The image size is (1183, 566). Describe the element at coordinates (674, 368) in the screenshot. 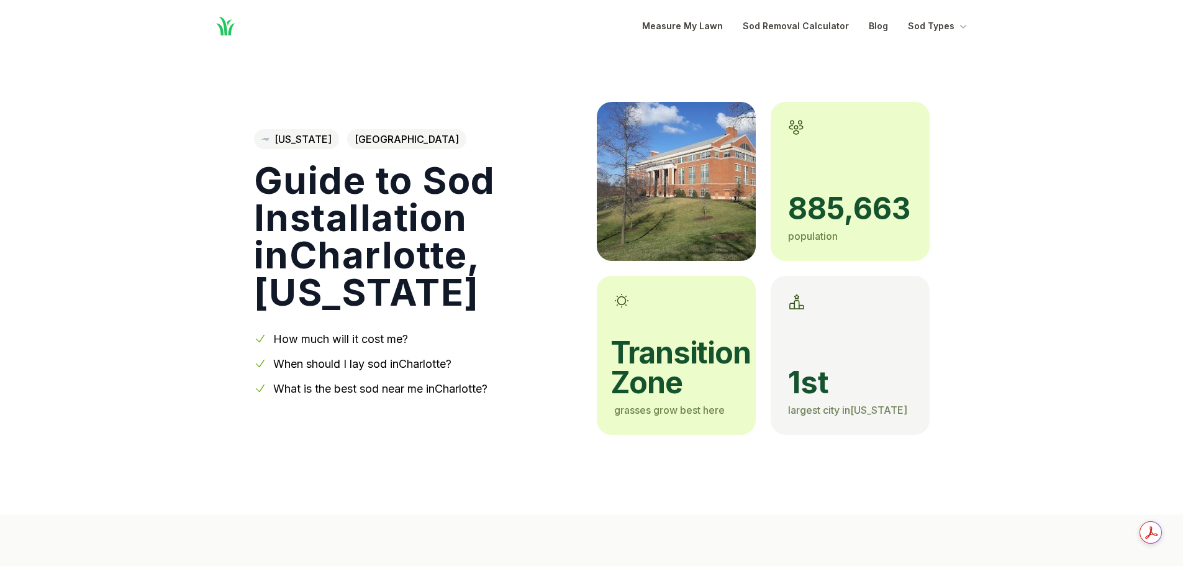

I see `span: transition zone` at that location.